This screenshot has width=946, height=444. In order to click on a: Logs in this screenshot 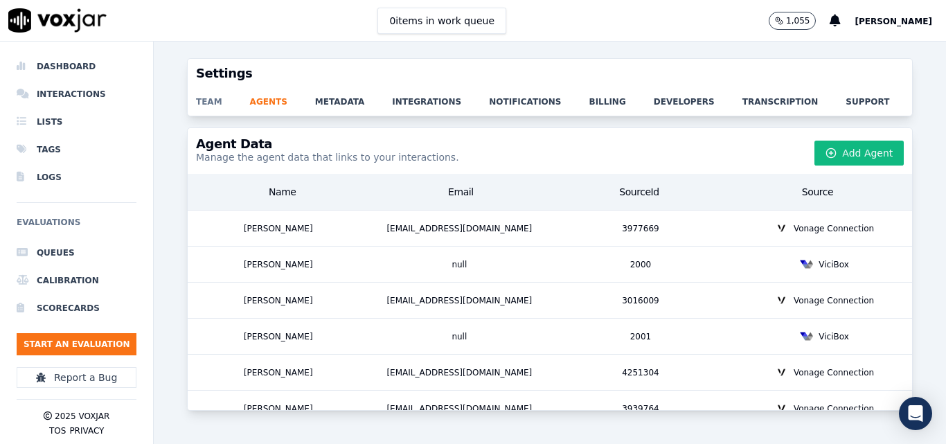, I will do `click(76, 177)`.